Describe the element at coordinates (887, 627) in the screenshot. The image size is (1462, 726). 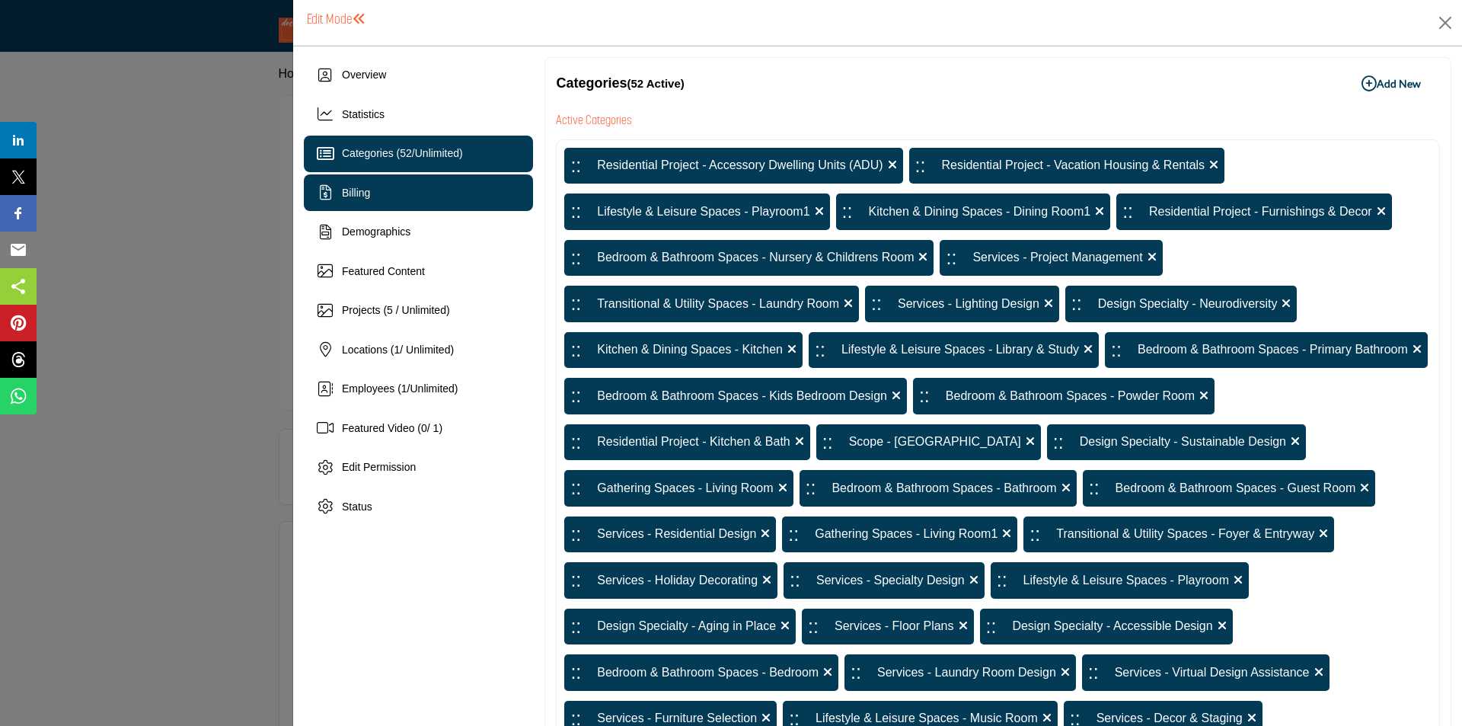
I see `div: Services - Floor Plans` at that location.